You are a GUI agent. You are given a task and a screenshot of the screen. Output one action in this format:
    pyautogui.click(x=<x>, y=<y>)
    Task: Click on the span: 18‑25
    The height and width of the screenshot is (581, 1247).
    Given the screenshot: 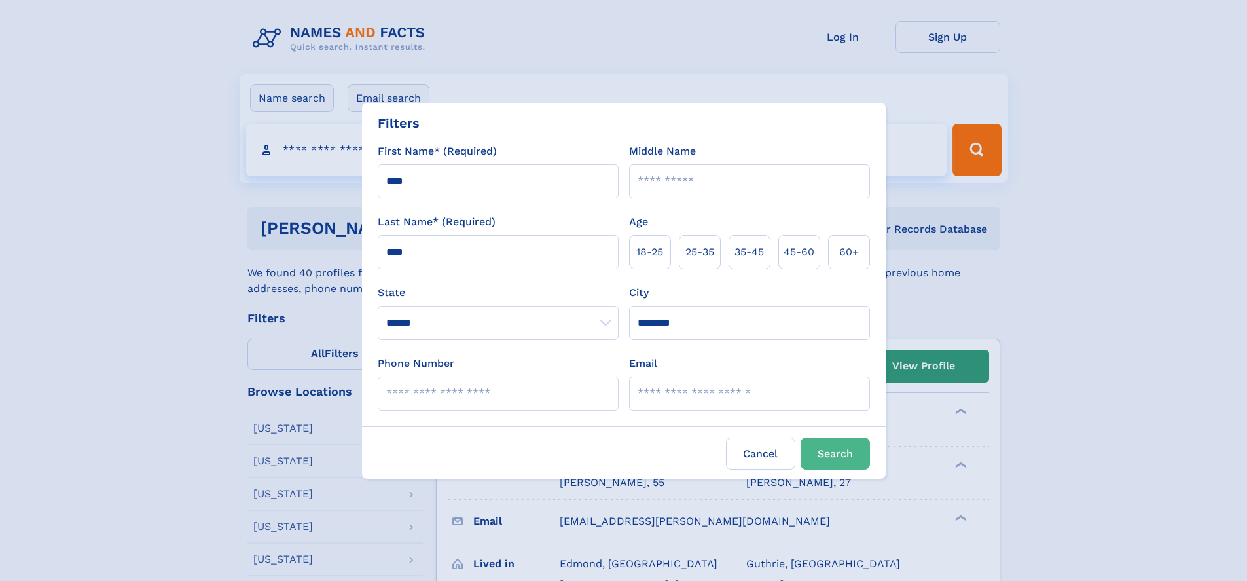 What is the action you would take?
    pyautogui.click(x=650, y=252)
    